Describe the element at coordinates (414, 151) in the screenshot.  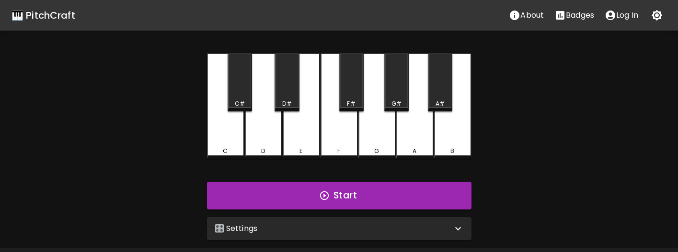
I see `div: A` at that location.